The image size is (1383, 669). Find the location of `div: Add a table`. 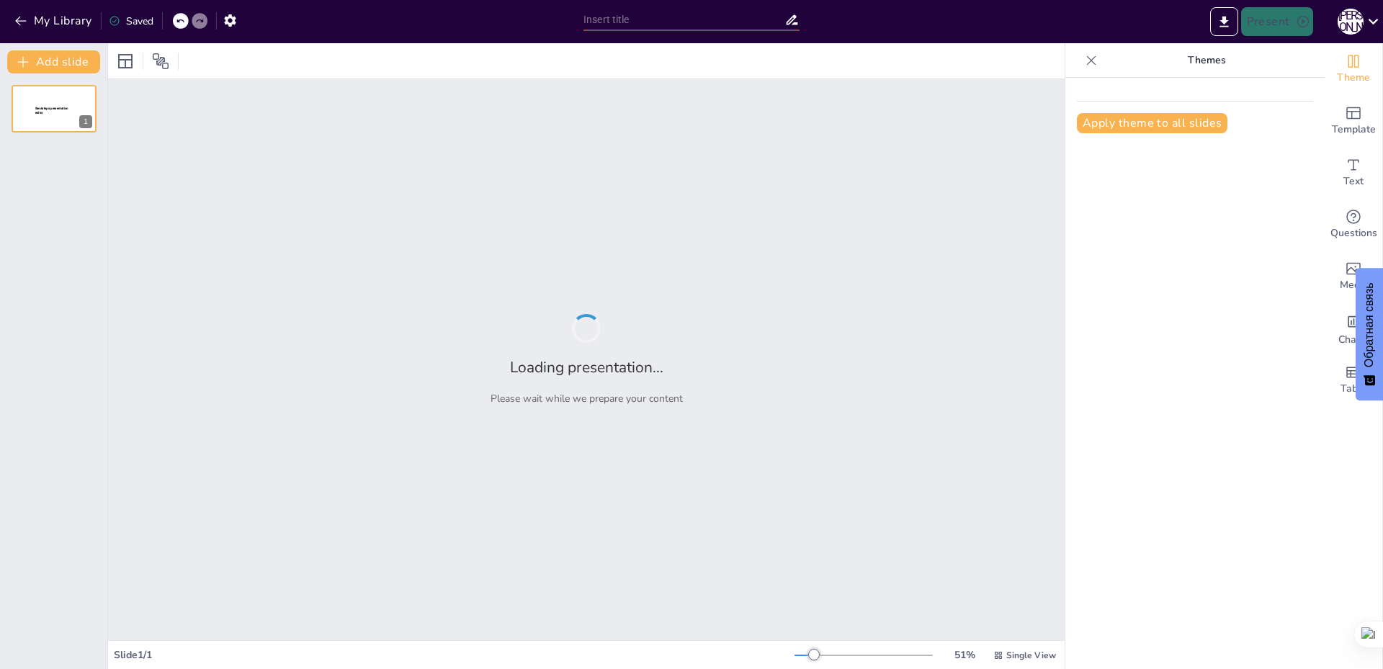

div: Add a table is located at coordinates (1353, 380).